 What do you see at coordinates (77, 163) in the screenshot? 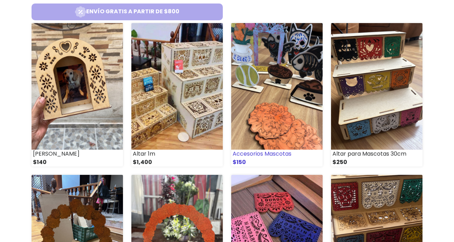
I see `div: $140` at bounding box center [77, 163].